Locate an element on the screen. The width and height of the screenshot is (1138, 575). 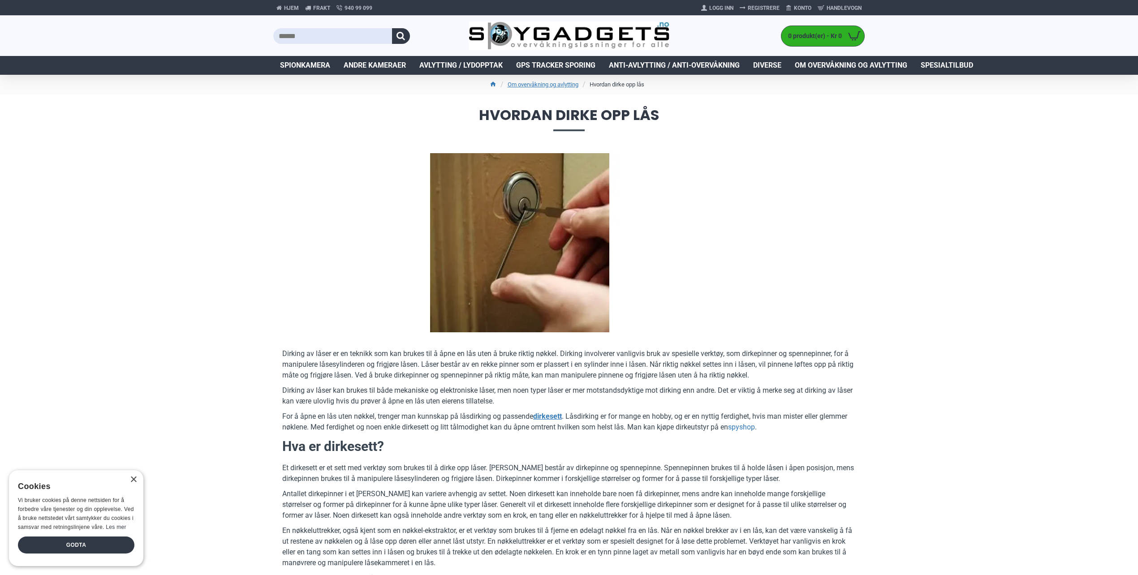
a: Les mer, opens a new window is located at coordinates (116, 527).